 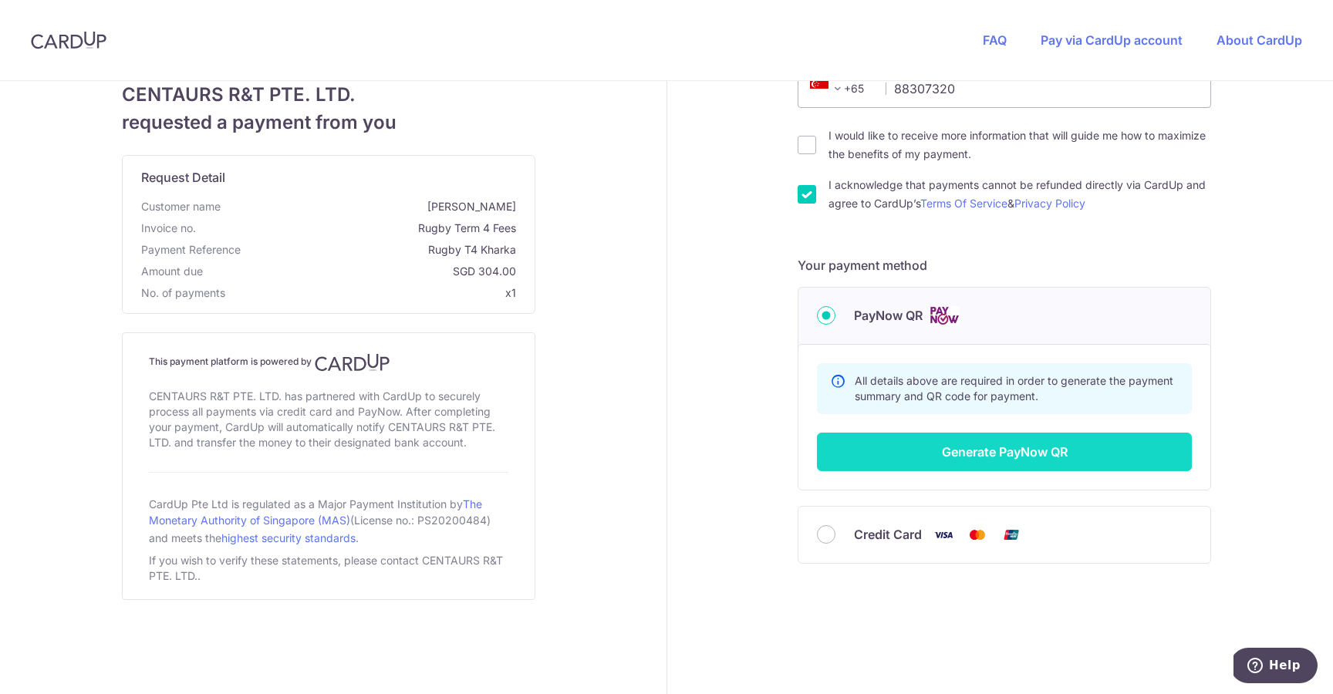 I want to click on span: Customer name, so click(x=180, y=207).